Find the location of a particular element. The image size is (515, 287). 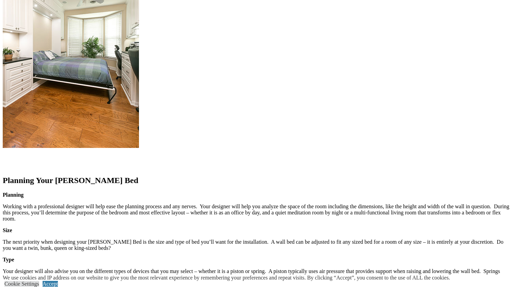

strong: Size is located at coordinates (7, 230).